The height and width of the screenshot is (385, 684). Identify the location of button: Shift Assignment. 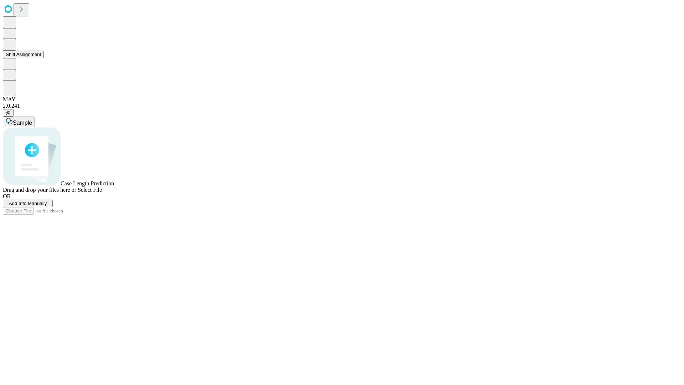
(23, 54).